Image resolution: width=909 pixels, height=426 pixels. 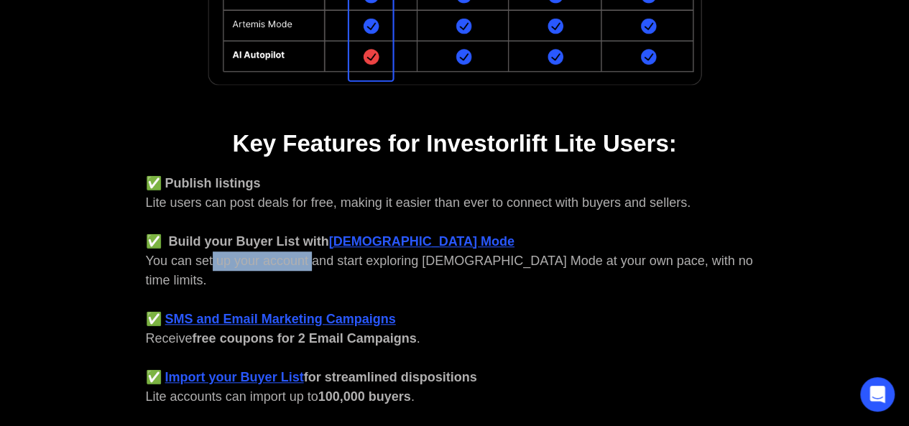 I want to click on strong: Import your Buyer List, so click(x=234, y=377).